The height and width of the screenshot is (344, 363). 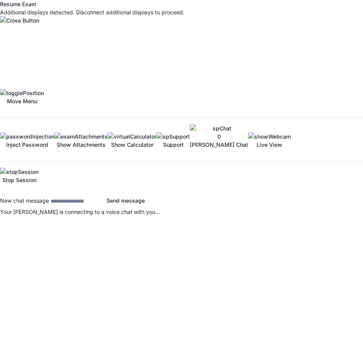 I want to click on button: Send message, so click(x=125, y=200).